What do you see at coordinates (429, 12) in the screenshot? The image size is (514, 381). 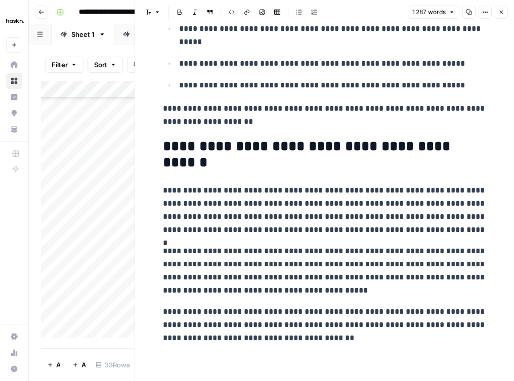 I see `span: 1 287 words` at bounding box center [429, 12].